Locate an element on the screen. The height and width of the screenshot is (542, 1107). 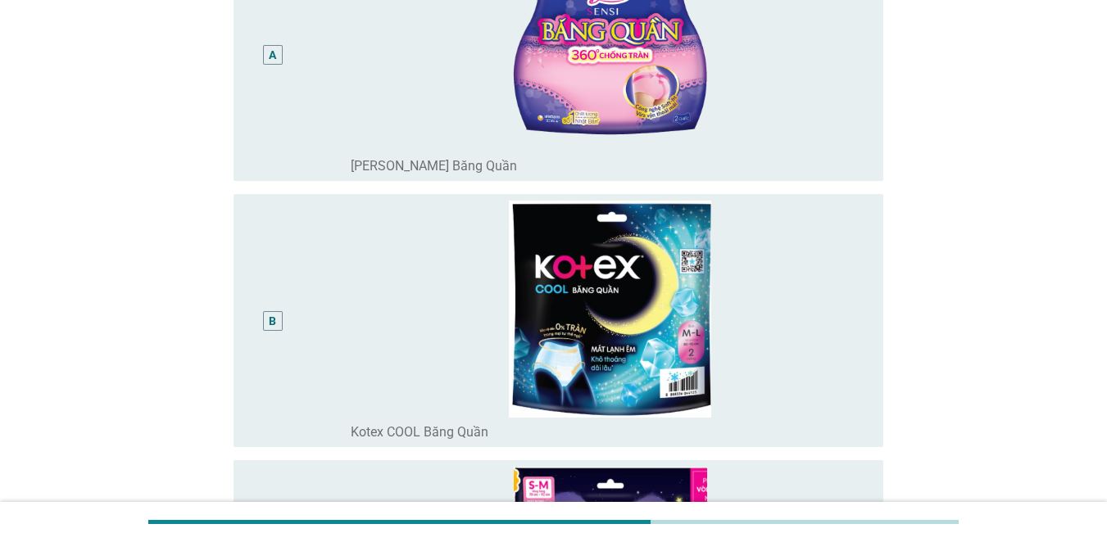
img: e61adf4e-b072-4a0b-aa5d-3943b9484489-KoCool.png is located at coordinates (610, 309).